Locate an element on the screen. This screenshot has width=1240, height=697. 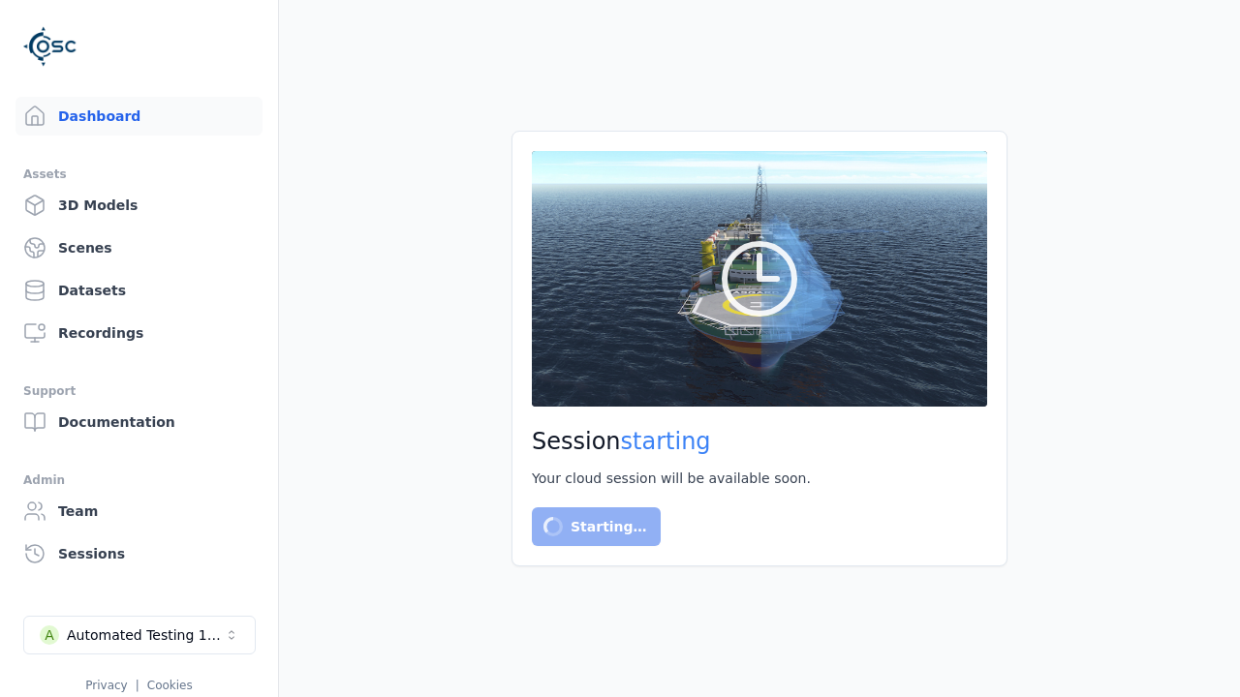
h2: Session is located at coordinates (759, 442).